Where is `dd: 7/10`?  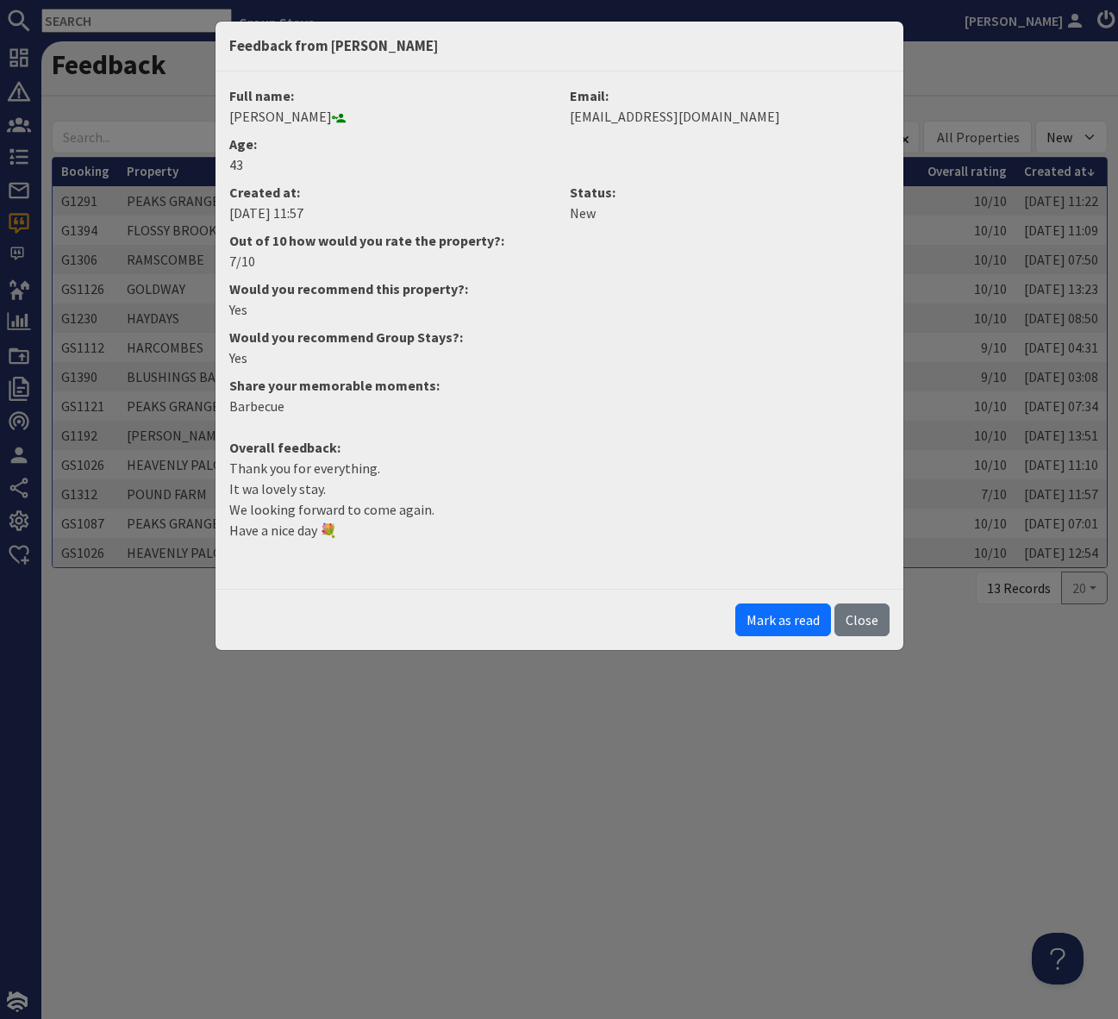 dd: 7/10 is located at coordinates (559, 261).